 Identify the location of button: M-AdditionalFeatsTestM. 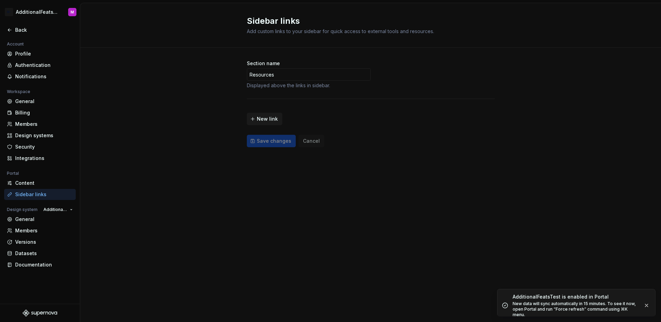
(40, 12).